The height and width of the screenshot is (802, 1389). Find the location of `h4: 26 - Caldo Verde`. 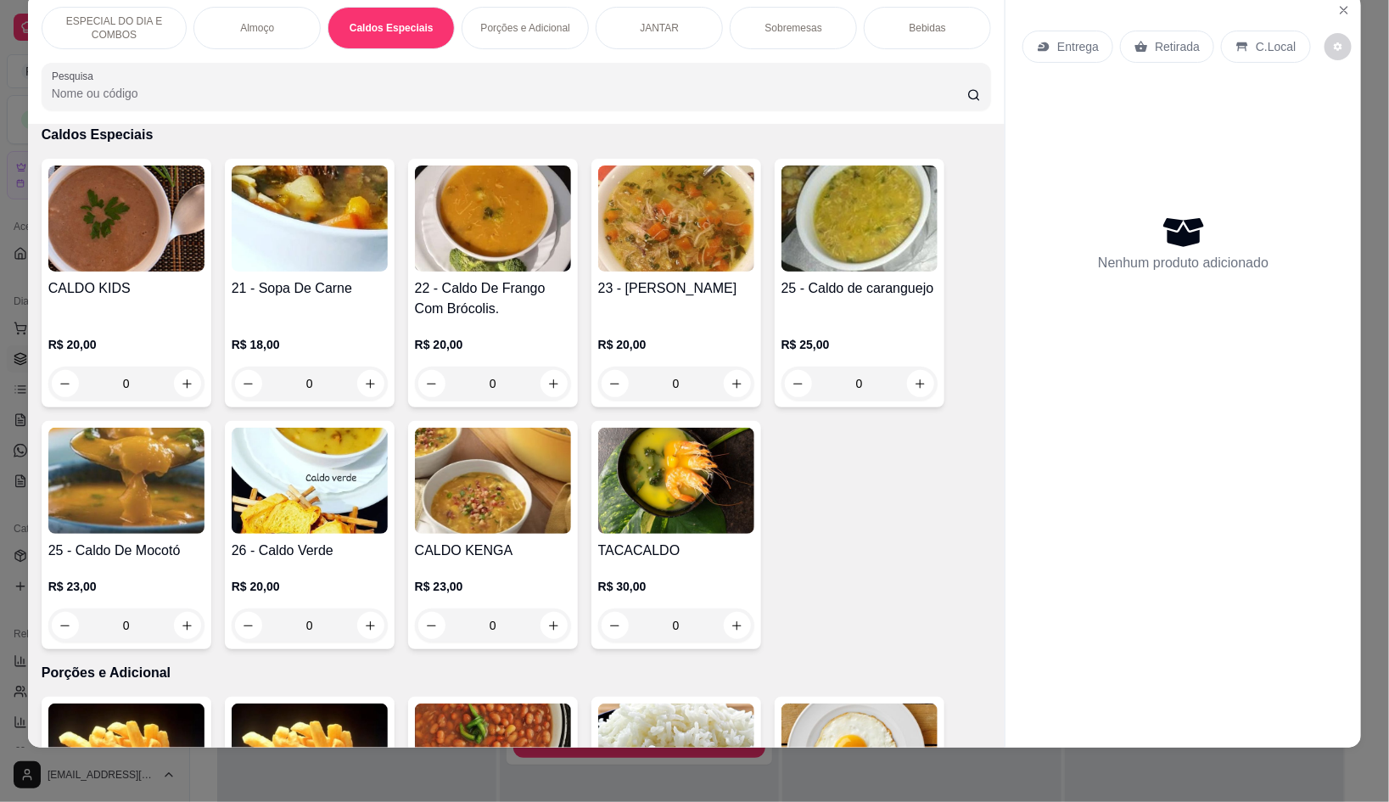

h4: 26 - Caldo Verde is located at coordinates (310, 550).